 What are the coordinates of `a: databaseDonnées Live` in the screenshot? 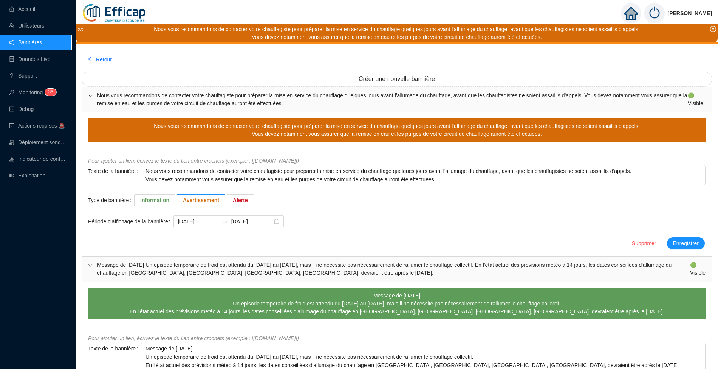 It's located at (30, 59).